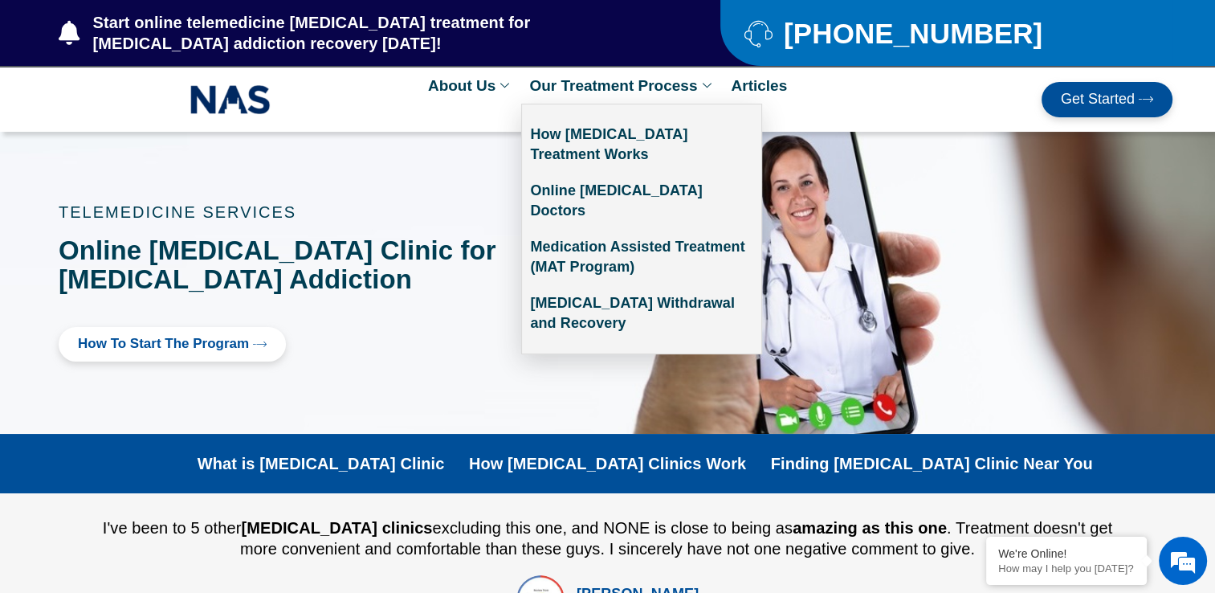 This screenshot has height=593, width=1215. I want to click on a: Get Started, so click(1107, 100).